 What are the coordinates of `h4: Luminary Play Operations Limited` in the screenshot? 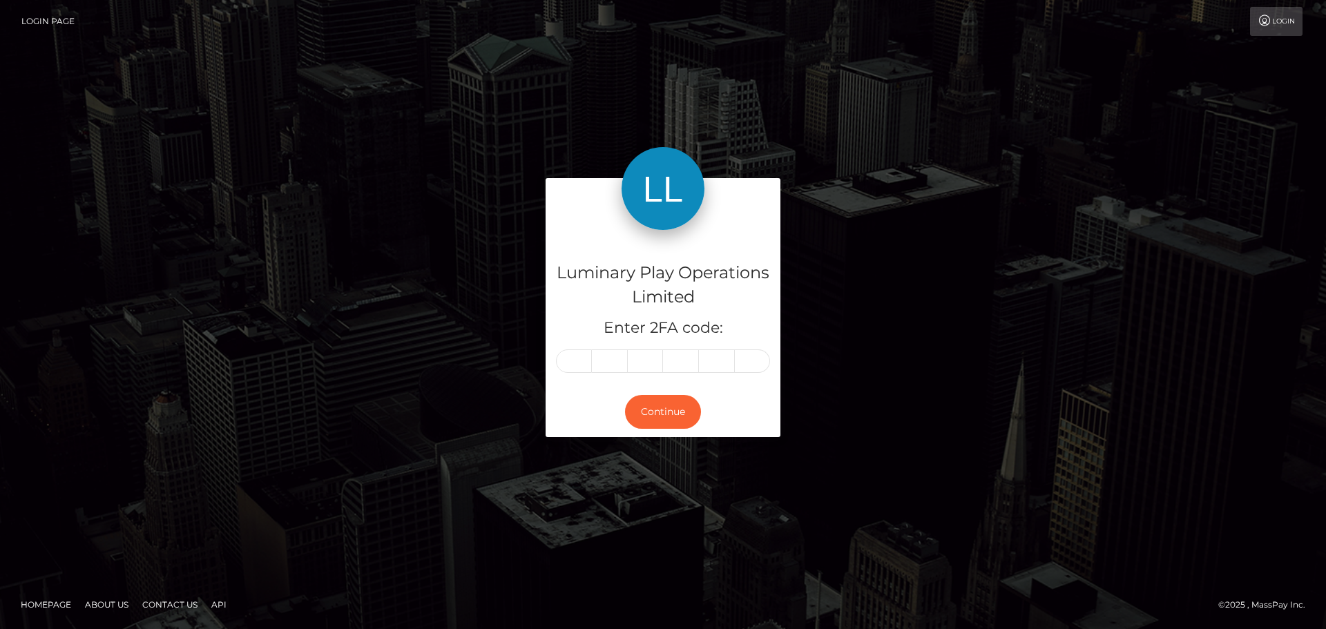 It's located at (663, 285).